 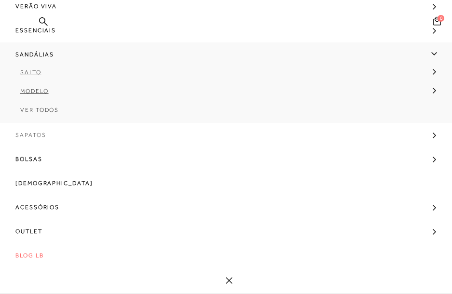 What do you see at coordinates (36, 30) in the screenshot?
I see `span: Essenciais` at bounding box center [36, 30].